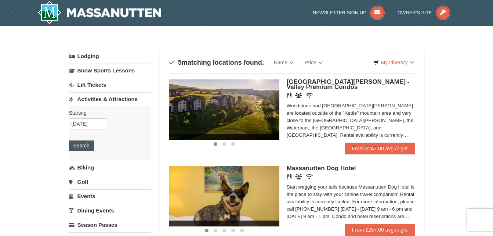 This screenshot has height=236, width=493. Describe the element at coordinates (380, 229) in the screenshot. I see `a: From $257.00 avg /night` at that location.